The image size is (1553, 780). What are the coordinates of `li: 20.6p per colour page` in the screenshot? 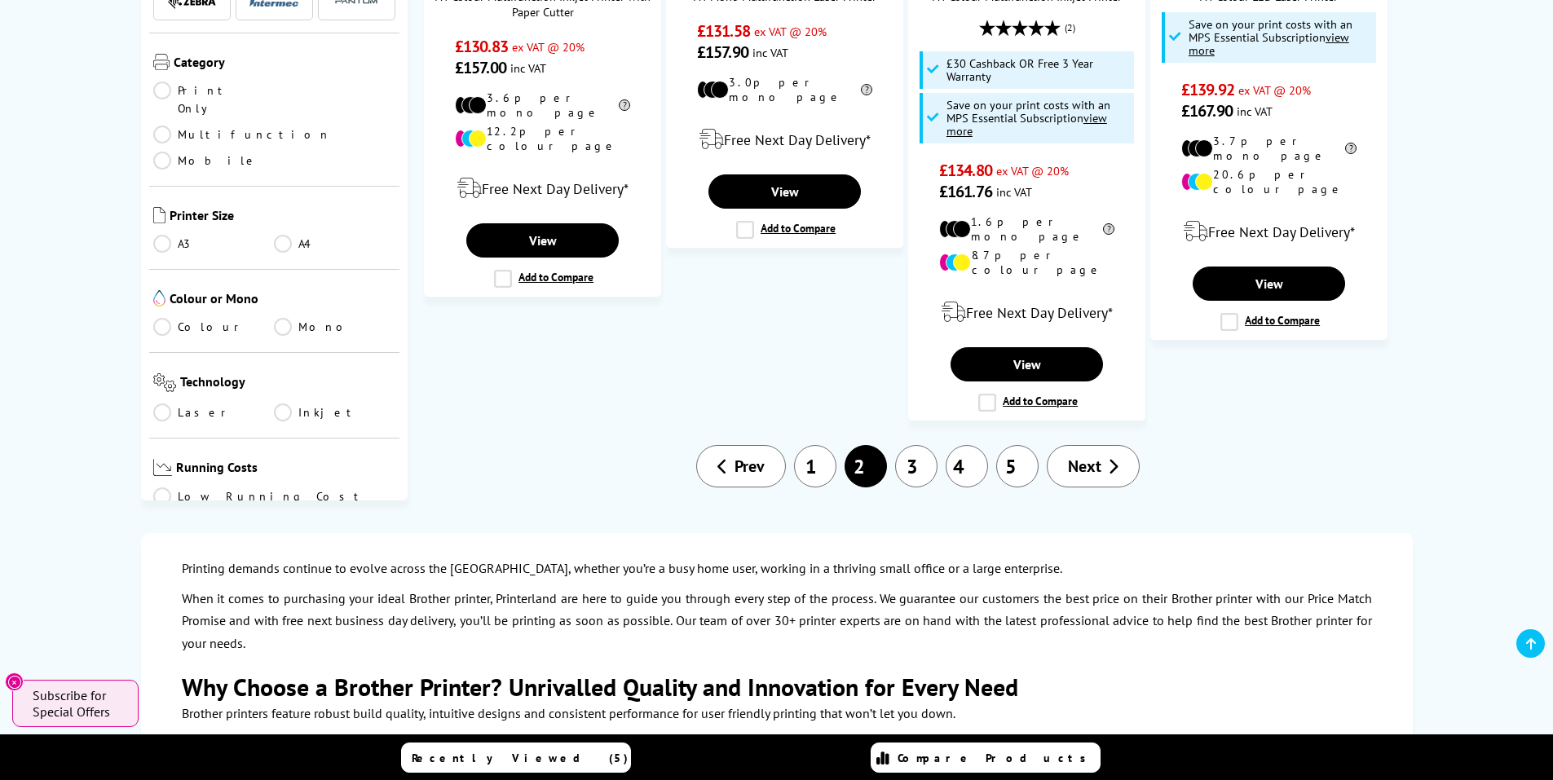 It's located at (1268, 182).